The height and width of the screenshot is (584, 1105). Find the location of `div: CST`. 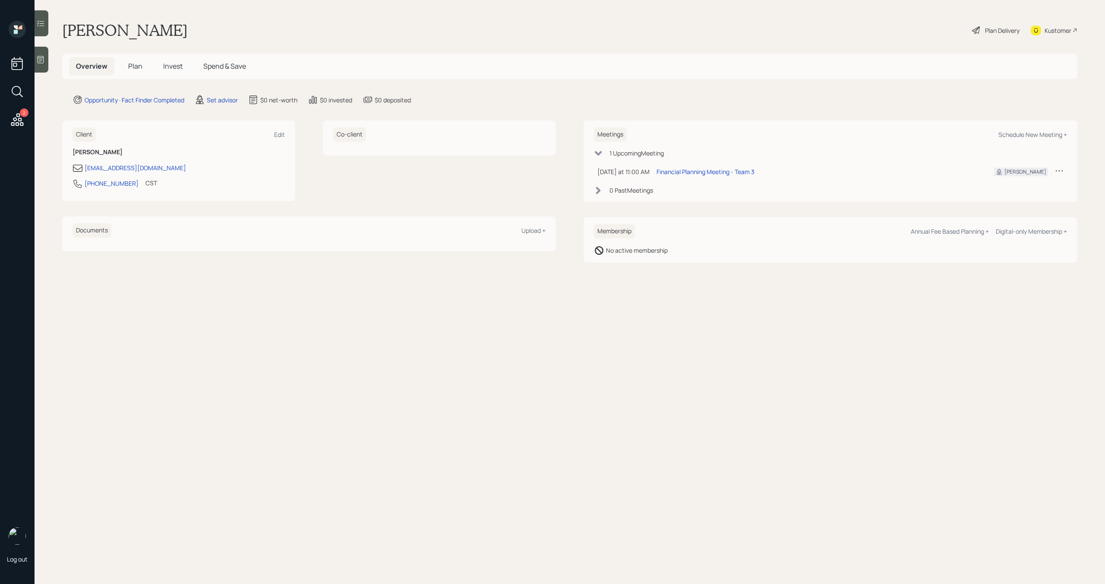

div: CST is located at coordinates (151, 183).